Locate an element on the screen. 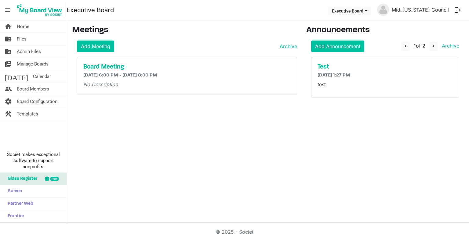 This screenshot has height=241, width=469. button: navigate_before is located at coordinates (405, 46).